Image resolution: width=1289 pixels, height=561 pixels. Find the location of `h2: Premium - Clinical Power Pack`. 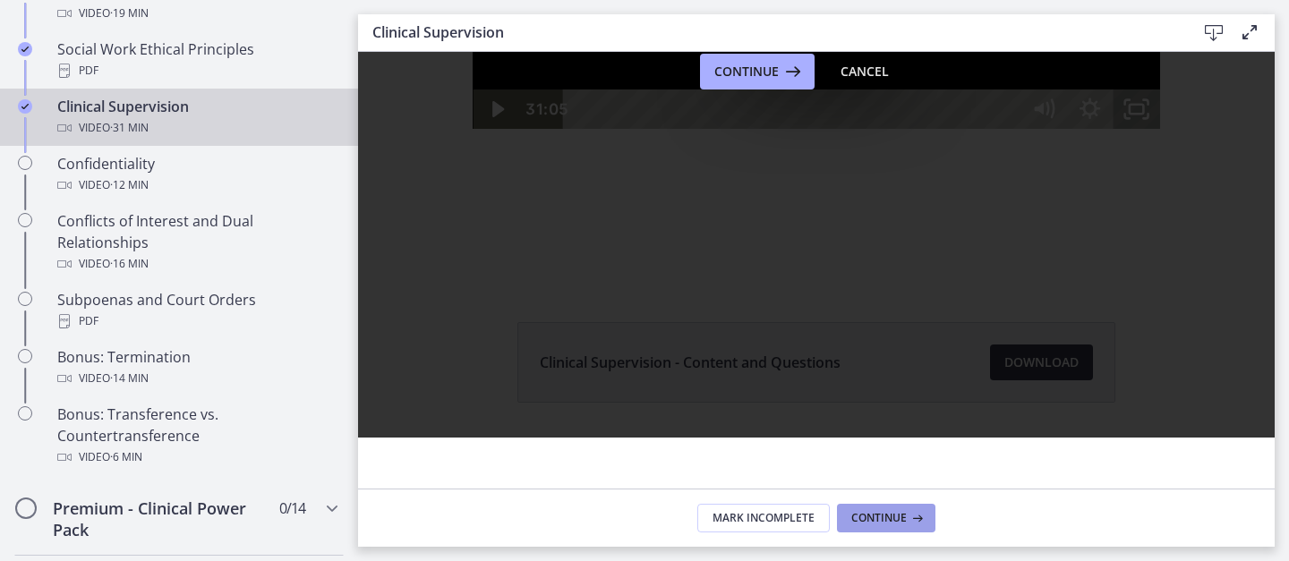

h2: Premium - Clinical Power Pack is located at coordinates (162, 519).